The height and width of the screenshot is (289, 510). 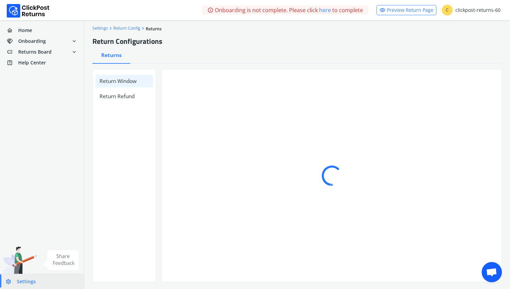 What do you see at coordinates (25, 30) in the screenshot?
I see `span: Home` at bounding box center [25, 30].